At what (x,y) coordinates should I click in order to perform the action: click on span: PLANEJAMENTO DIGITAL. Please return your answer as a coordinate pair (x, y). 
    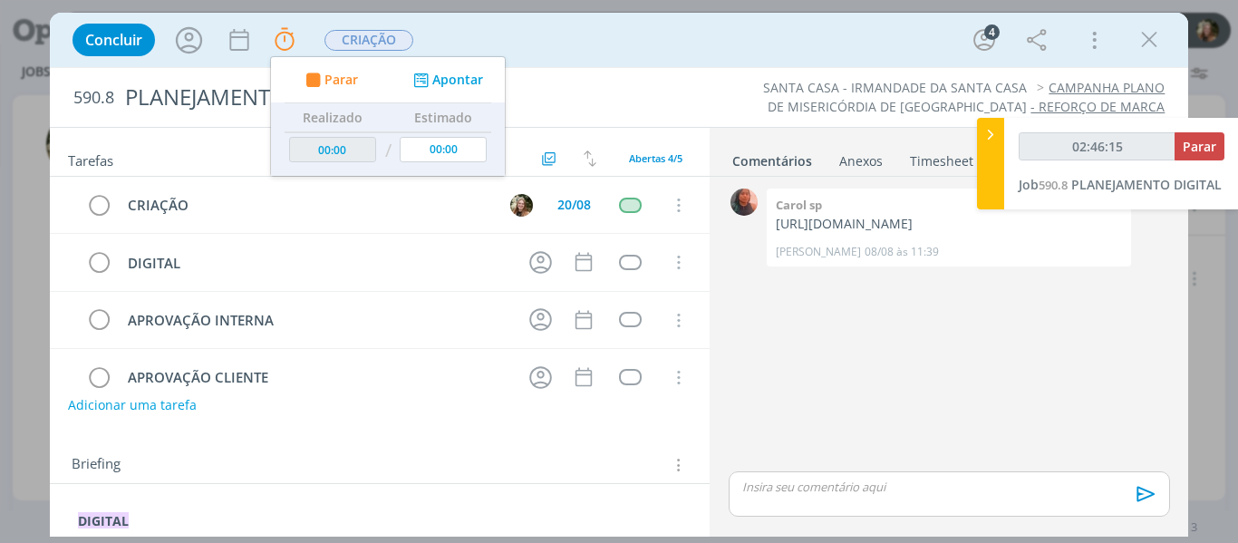
    Looking at the image, I should click on (1146, 184).